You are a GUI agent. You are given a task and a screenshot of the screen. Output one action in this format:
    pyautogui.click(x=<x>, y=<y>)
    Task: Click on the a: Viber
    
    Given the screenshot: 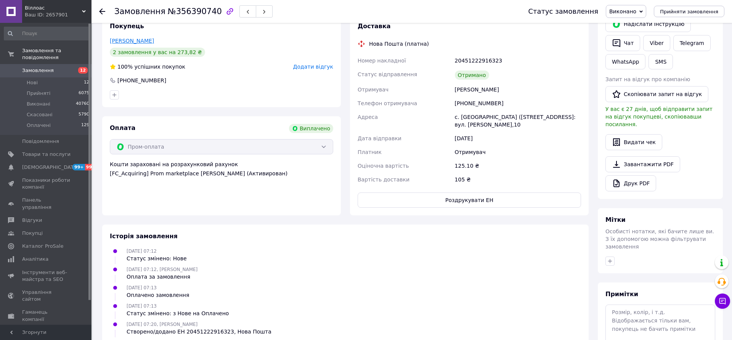 What is the action you would take?
    pyautogui.click(x=657, y=43)
    